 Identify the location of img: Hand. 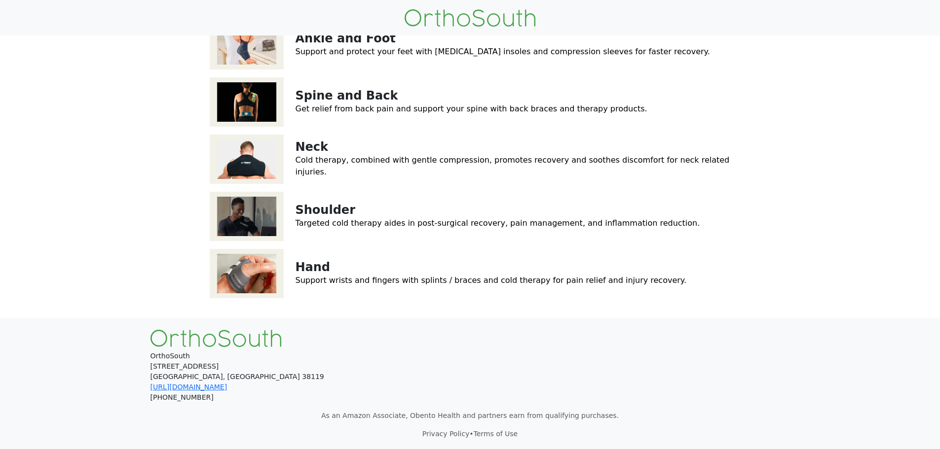
(247, 274).